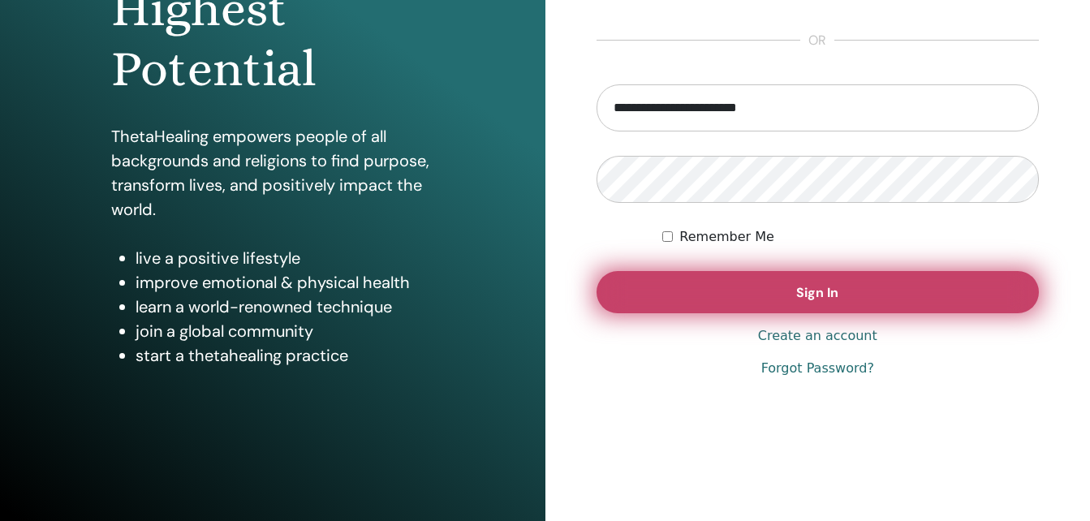 Image resolution: width=1090 pixels, height=521 pixels. I want to click on div: Keep me authenticated indefinitely or until I manually logout, so click(850, 237).